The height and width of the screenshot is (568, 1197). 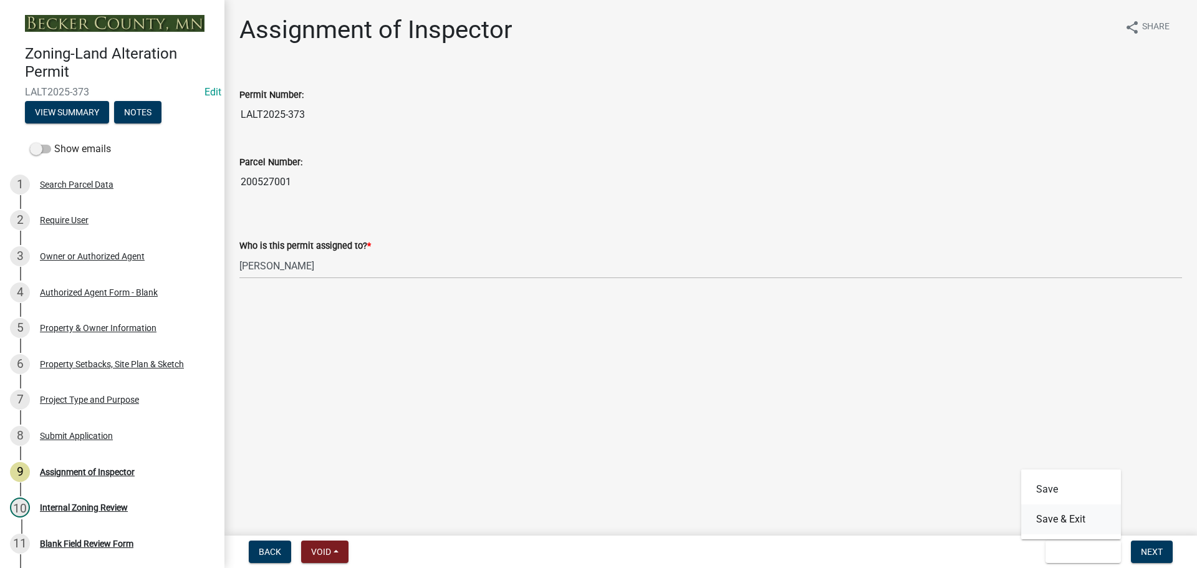 What do you see at coordinates (325, 552) in the screenshot?
I see `button: Void` at bounding box center [325, 552].